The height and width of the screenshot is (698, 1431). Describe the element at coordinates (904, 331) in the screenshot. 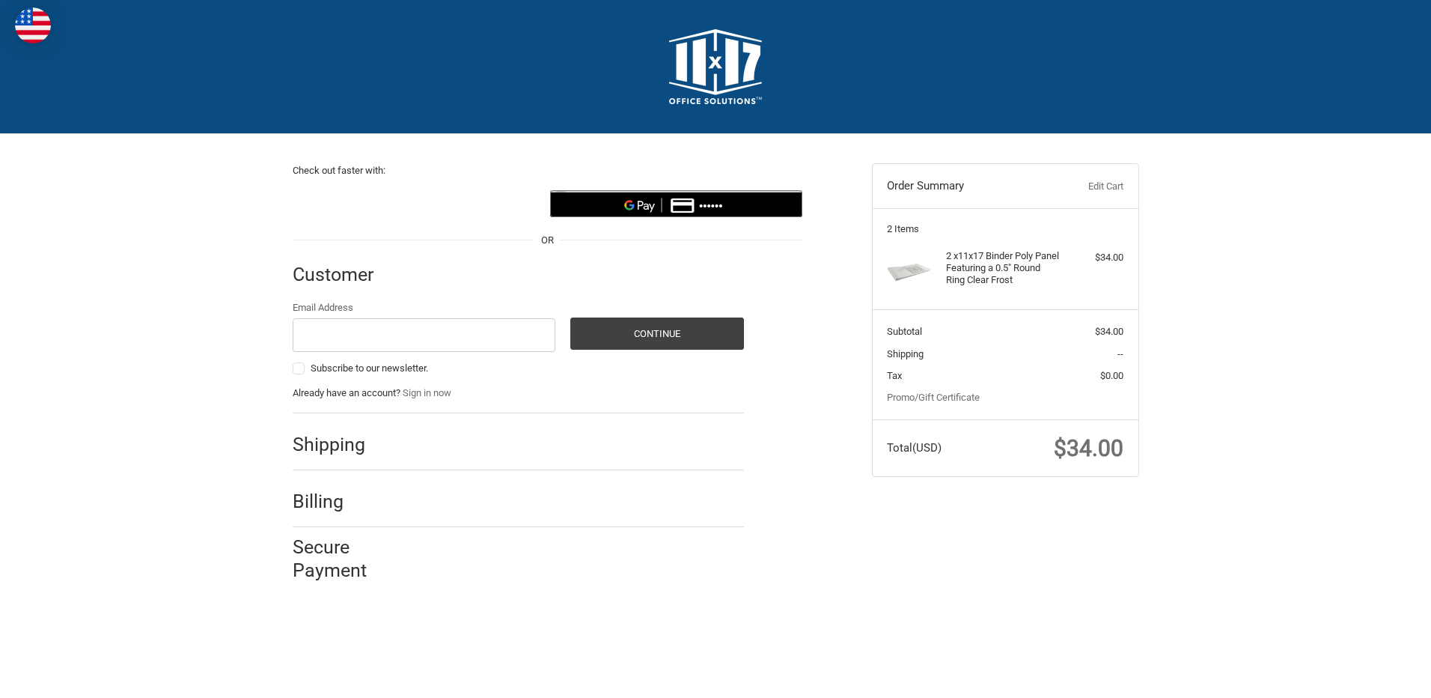

I see `span: Subtotal` at that location.